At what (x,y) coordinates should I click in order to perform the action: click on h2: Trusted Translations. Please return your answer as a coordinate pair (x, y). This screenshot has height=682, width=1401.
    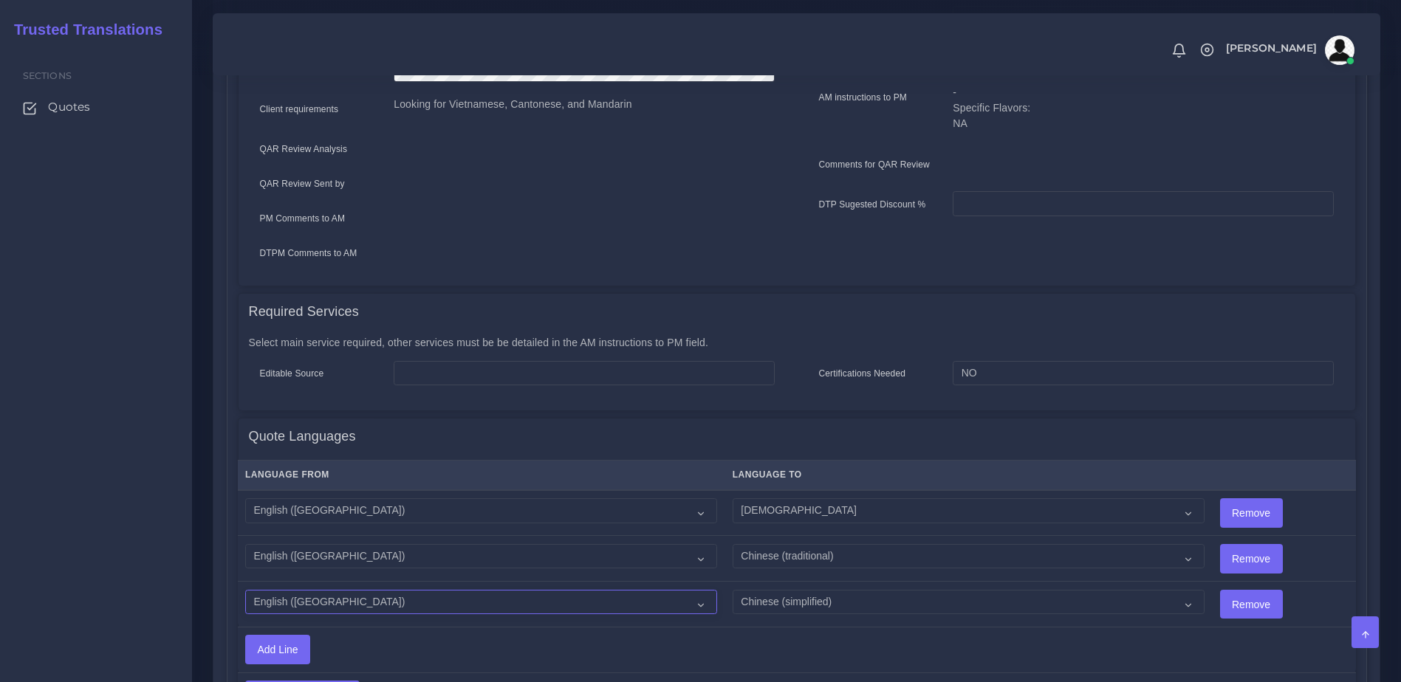
    Looking at the image, I should click on (83, 30).